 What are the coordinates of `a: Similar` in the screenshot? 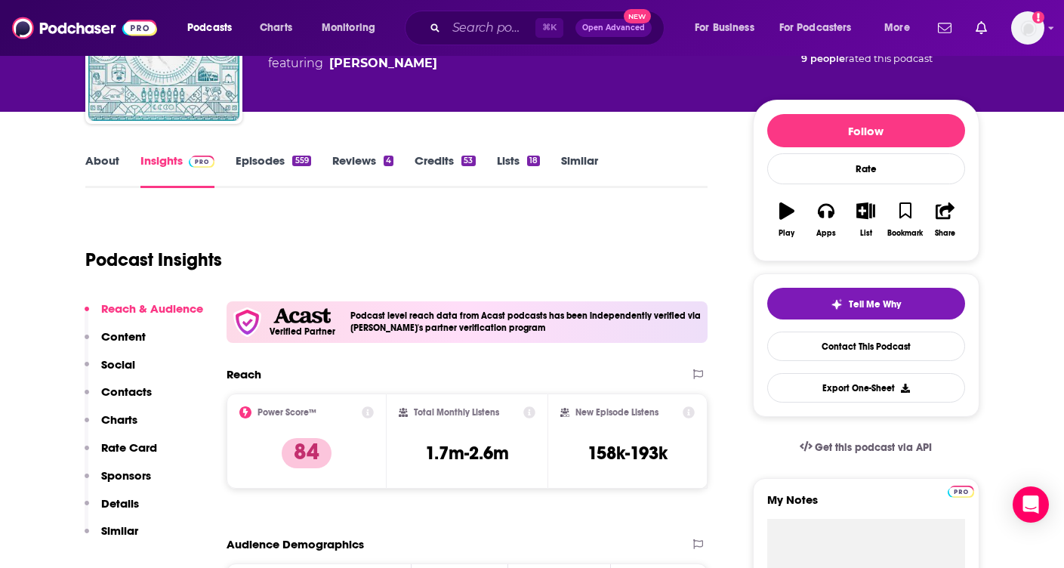 It's located at (579, 171).